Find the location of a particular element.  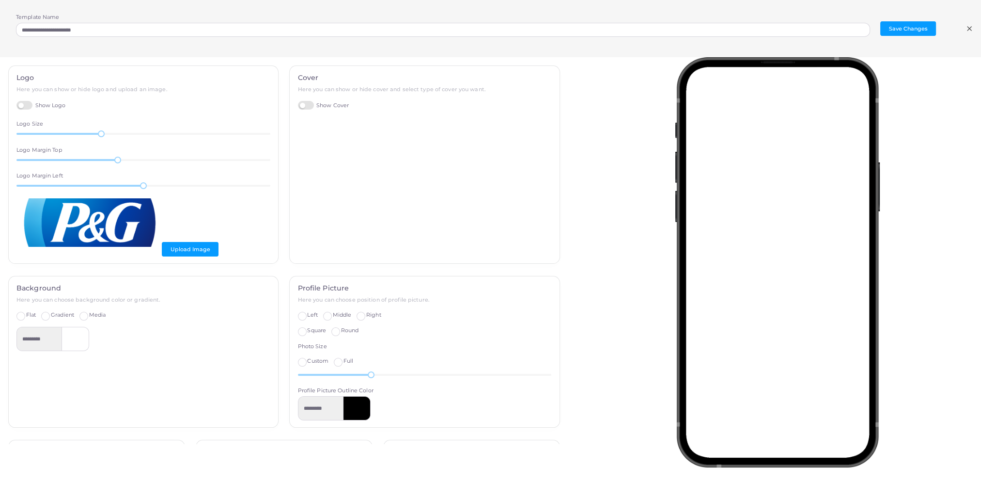

h4: Background is located at coordinates (143, 288).